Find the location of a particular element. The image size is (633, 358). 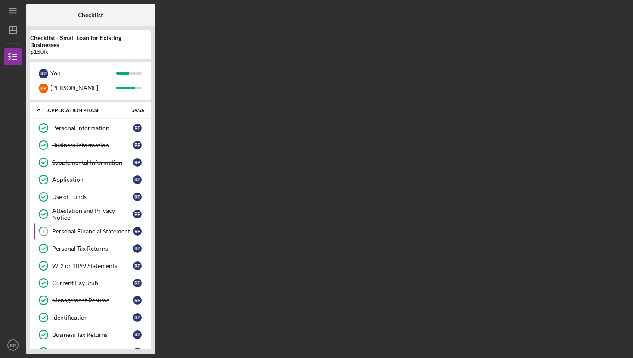

a: 7Personal Financial StatementRP is located at coordinates (90, 231).